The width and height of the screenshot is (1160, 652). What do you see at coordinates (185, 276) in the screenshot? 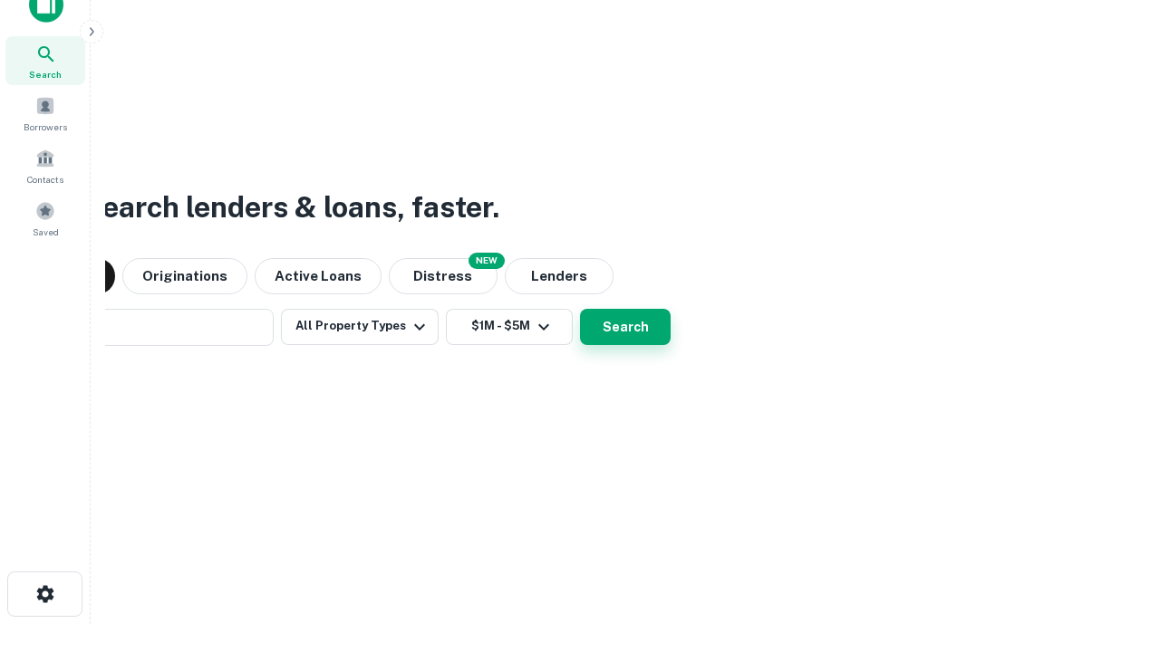
I see `button: Originations` at bounding box center [185, 276].